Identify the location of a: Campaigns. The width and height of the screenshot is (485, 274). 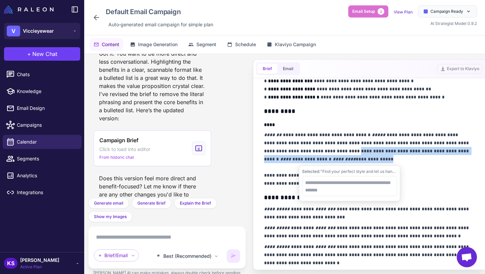
(42, 125).